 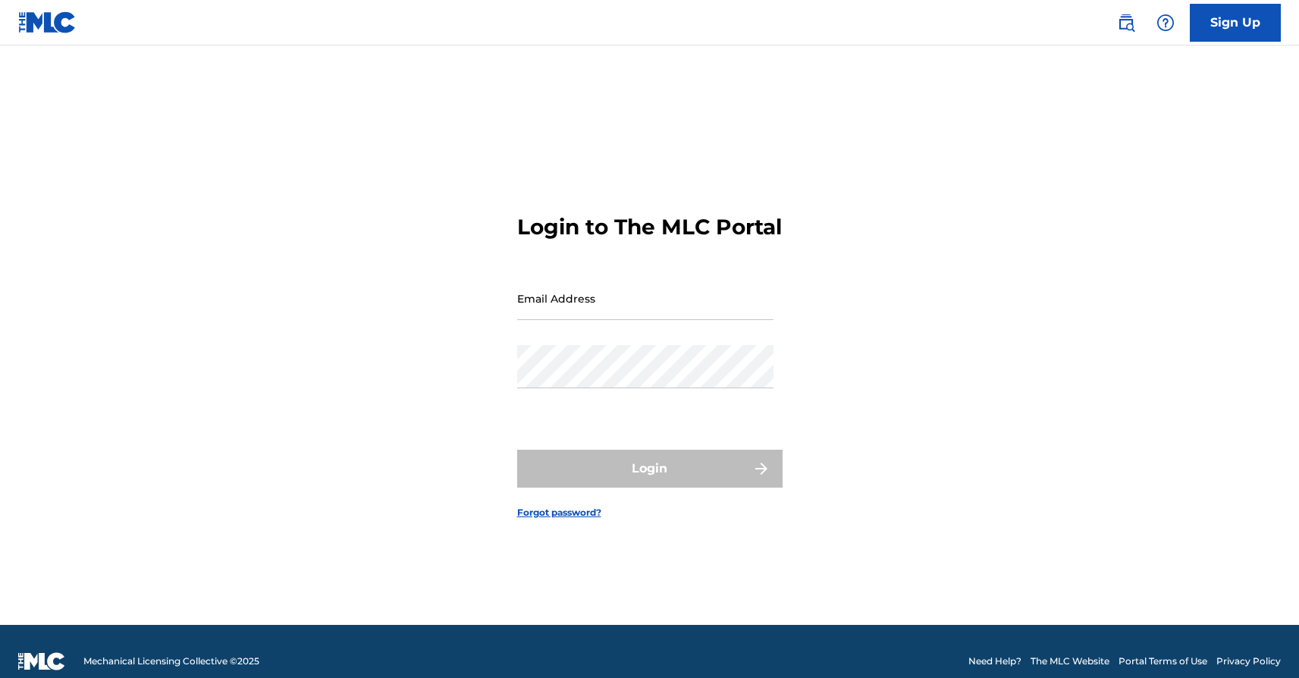 I want to click on div: Help, so click(x=1166, y=23).